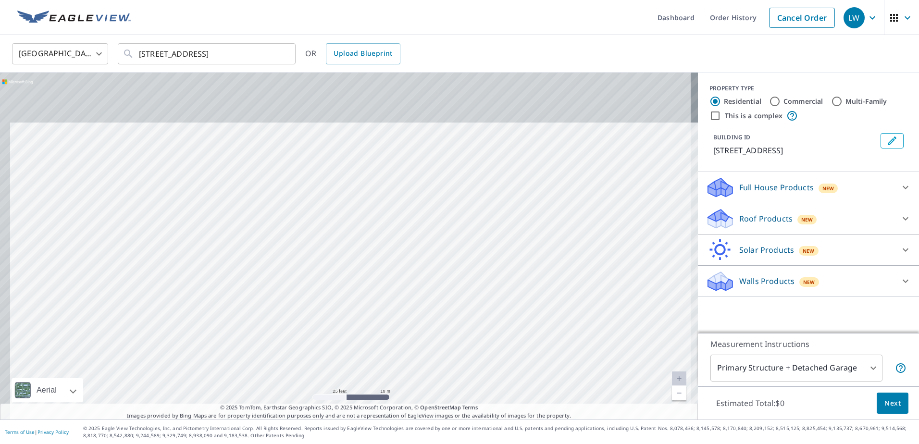 This screenshot has width=919, height=444. Describe the element at coordinates (20, 432) in the screenshot. I see `a: Terms of Use` at that location.